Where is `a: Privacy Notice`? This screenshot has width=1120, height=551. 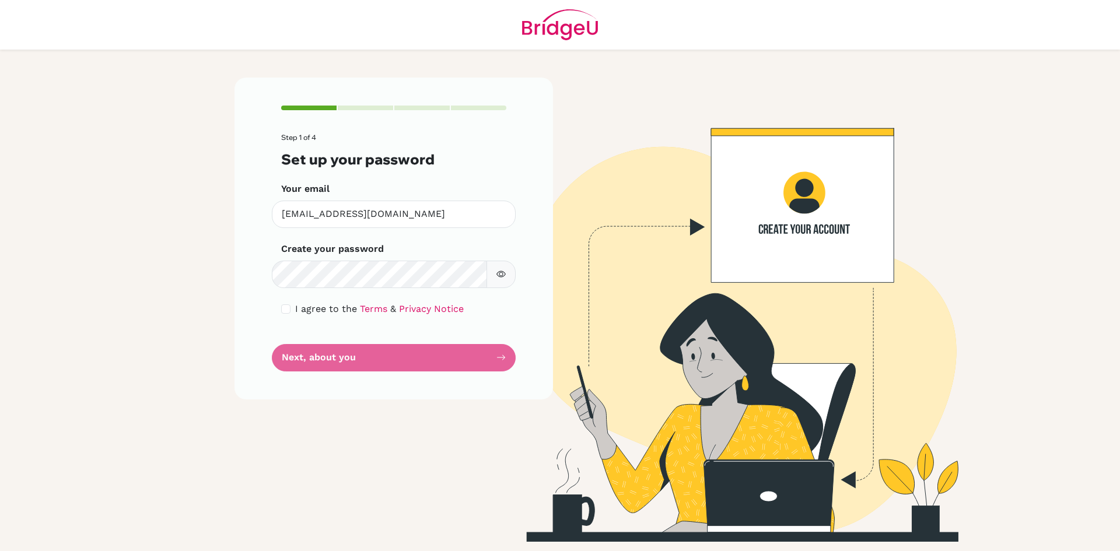
a: Privacy Notice is located at coordinates (431, 308).